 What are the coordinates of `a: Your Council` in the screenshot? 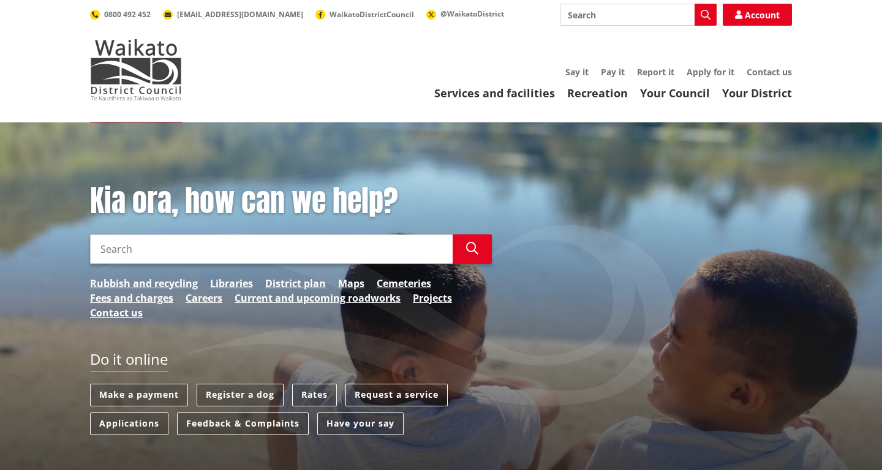 It's located at (675, 93).